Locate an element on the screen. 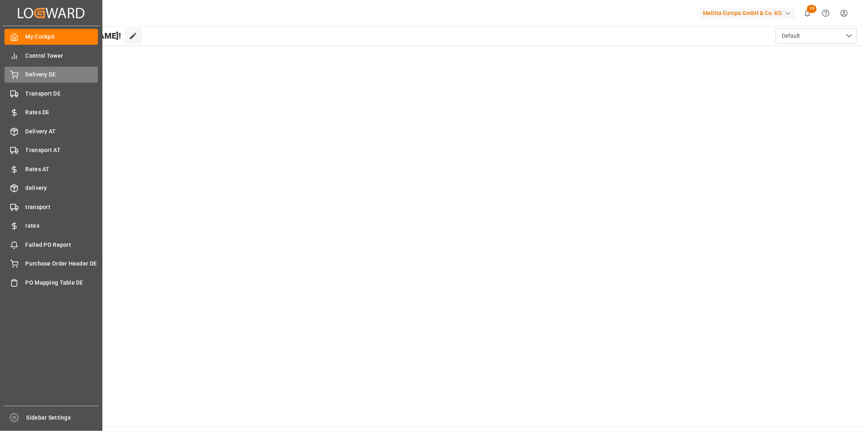 The image size is (863, 431). button: Help Center is located at coordinates (826, 13).